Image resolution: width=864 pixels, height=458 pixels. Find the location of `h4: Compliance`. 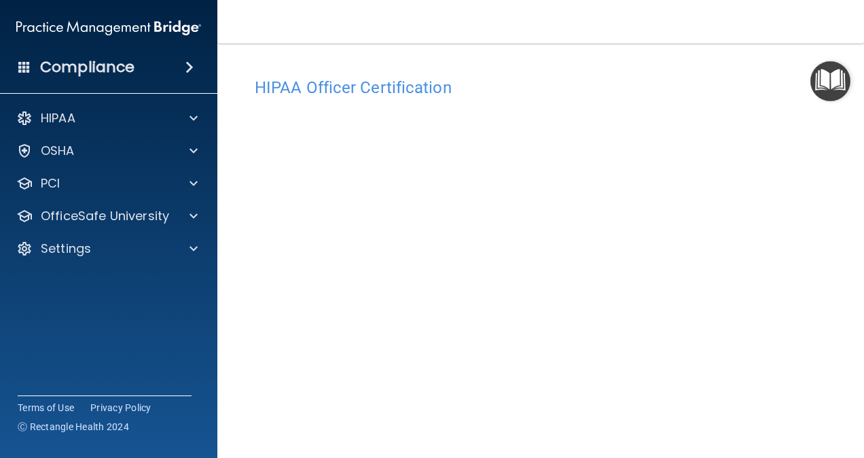

h4: Compliance is located at coordinates (87, 67).